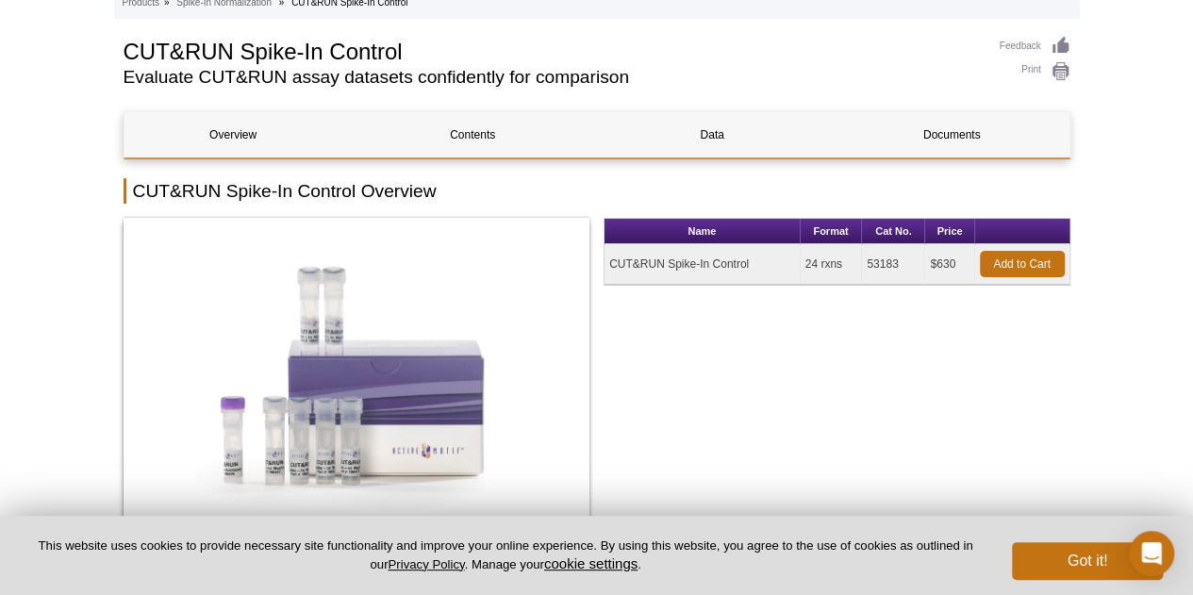 Image resolution: width=1193 pixels, height=595 pixels. I want to click on a: Data, so click(712, 135).